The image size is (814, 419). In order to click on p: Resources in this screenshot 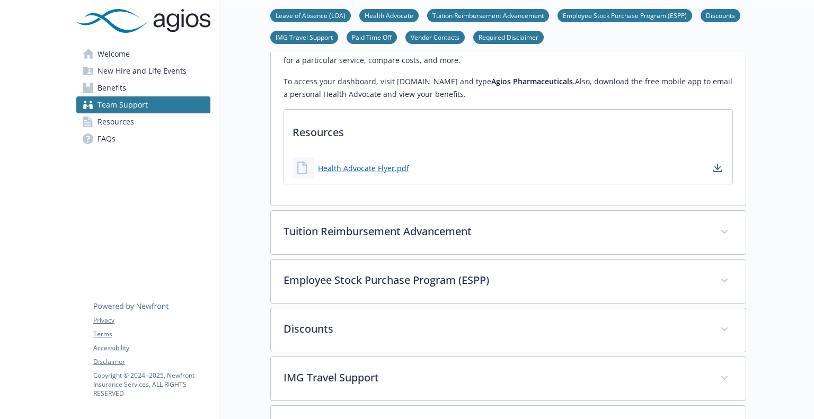, I will do `click(508, 129)`.